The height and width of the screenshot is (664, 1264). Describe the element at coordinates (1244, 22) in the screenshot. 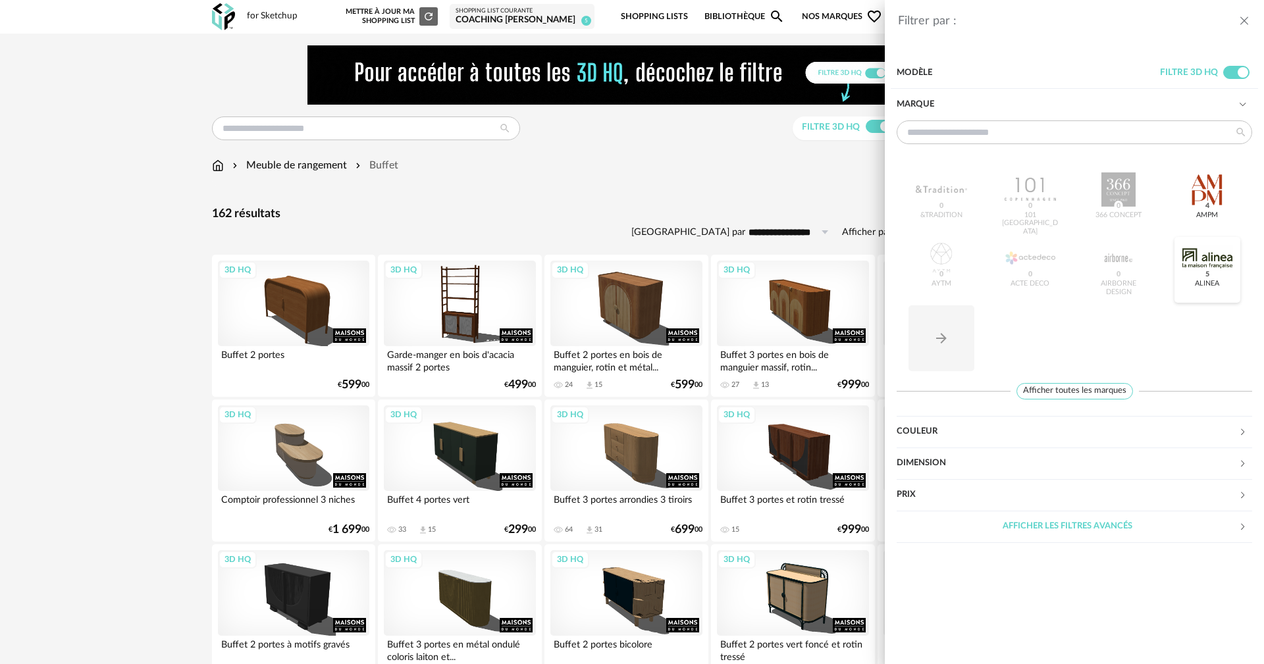

I see `button: close drawer` at that location.